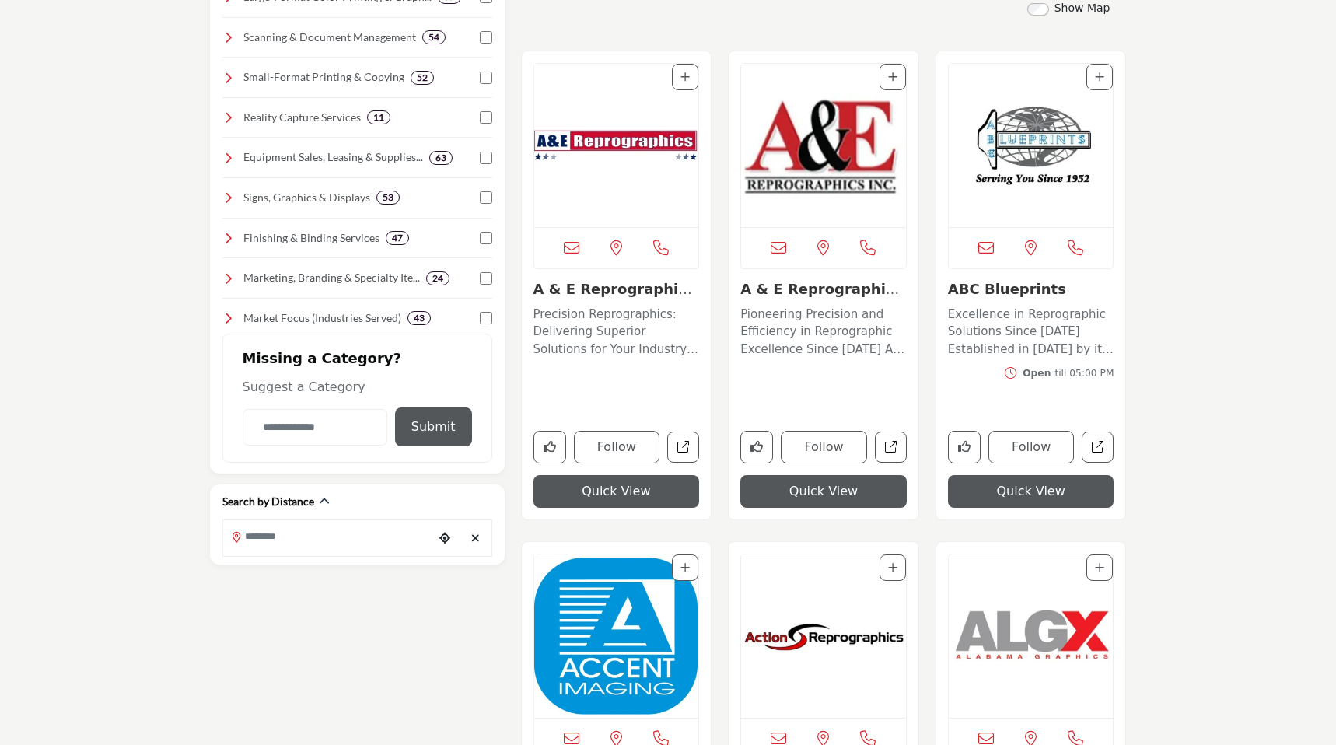 The width and height of the screenshot is (1336, 745). I want to click on div: Choose your current location, so click(445, 538).